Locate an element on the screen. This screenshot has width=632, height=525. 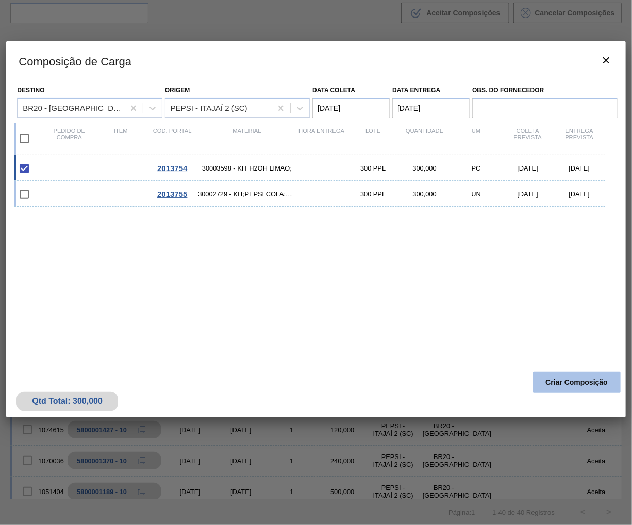
span: 30003598 - KIT H2OH LIMAO; is located at coordinates (246, 168).